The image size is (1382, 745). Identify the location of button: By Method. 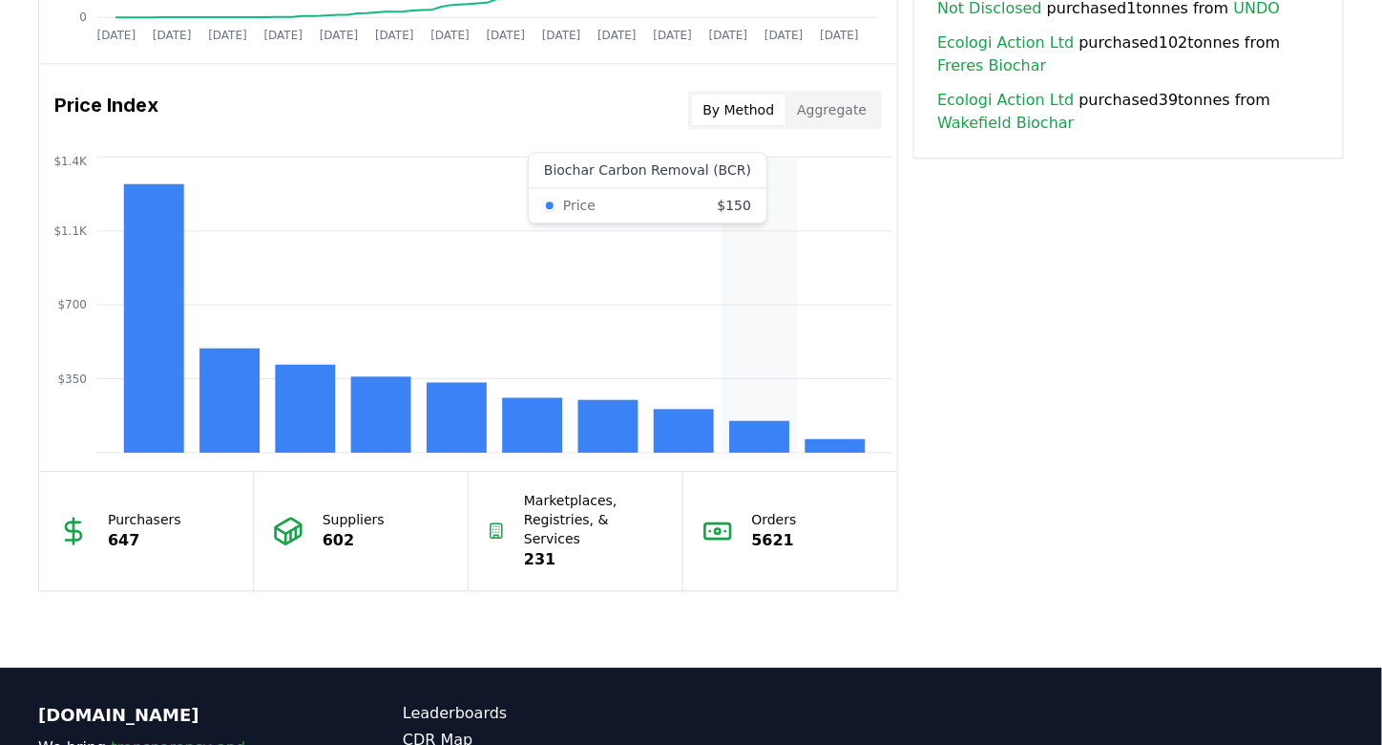
(739, 110).